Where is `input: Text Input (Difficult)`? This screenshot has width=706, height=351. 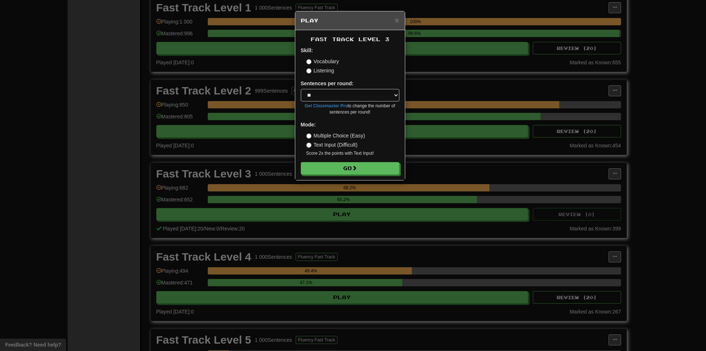 input: Text Input (Difficult) is located at coordinates (309, 145).